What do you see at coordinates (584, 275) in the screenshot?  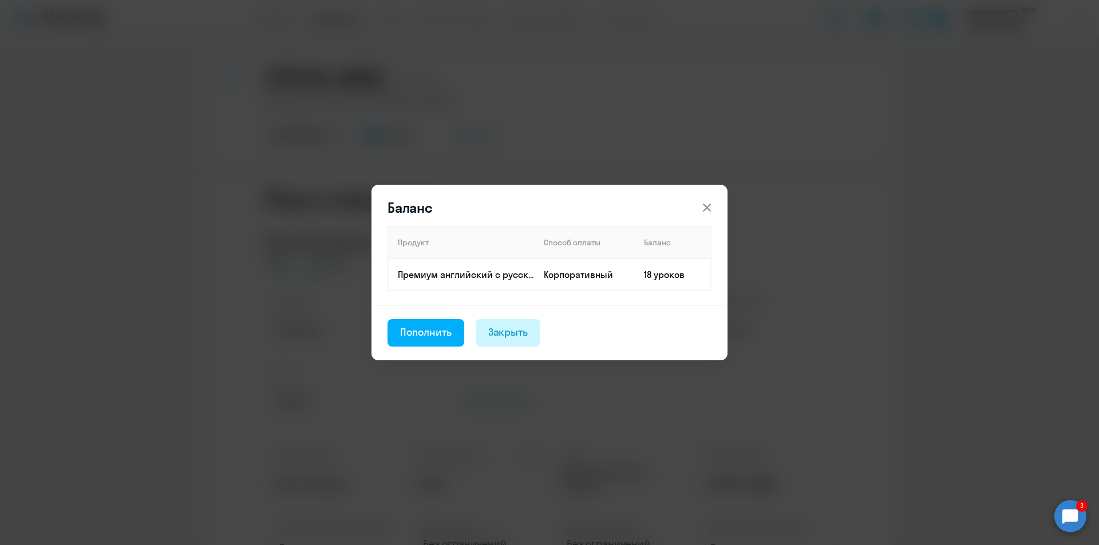 I see `td: Корпоративный` at bounding box center [584, 275].